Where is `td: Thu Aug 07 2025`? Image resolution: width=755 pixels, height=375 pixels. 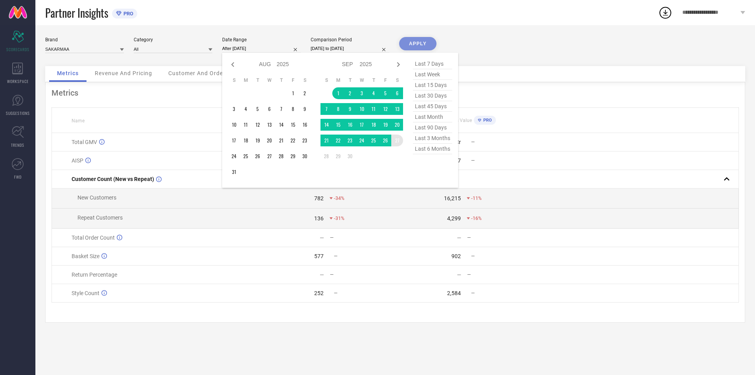 td: Thu Aug 07 2025 is located at coordinates (281, 109).